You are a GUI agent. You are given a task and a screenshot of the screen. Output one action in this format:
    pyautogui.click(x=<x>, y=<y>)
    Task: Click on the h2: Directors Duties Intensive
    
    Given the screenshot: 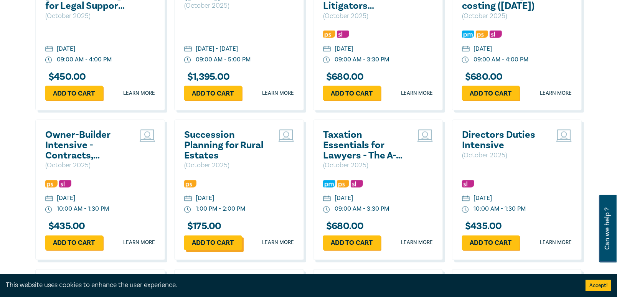 What is the action you would take?
    pyautogui.click(x=503, y=140)
    